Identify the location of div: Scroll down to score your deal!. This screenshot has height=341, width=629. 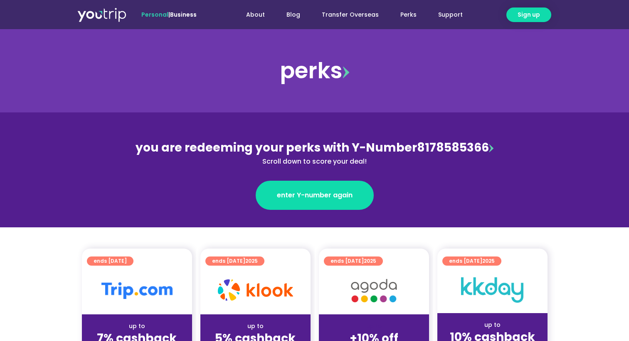
(315, 161).